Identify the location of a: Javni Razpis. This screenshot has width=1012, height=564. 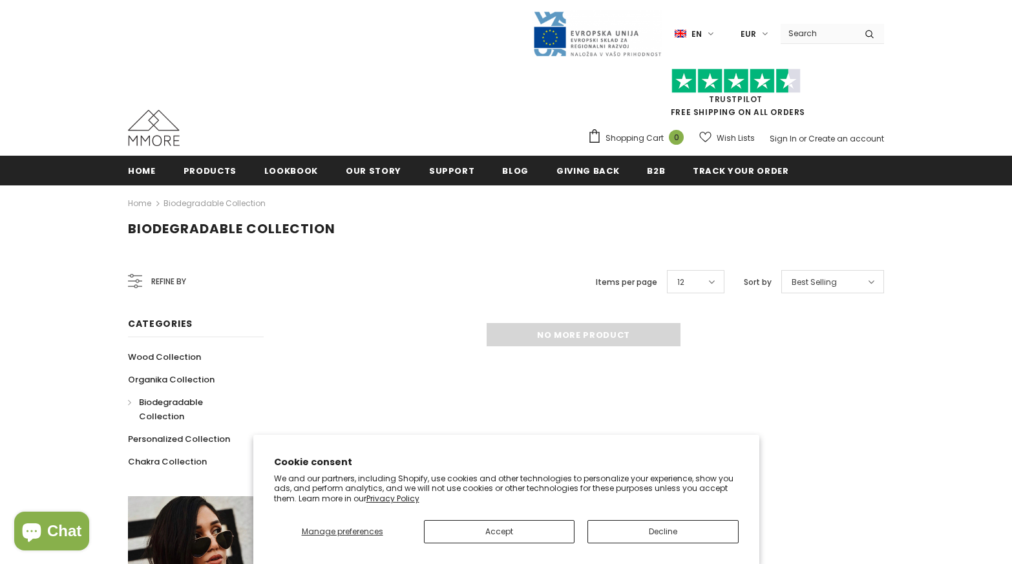
(597, 33).